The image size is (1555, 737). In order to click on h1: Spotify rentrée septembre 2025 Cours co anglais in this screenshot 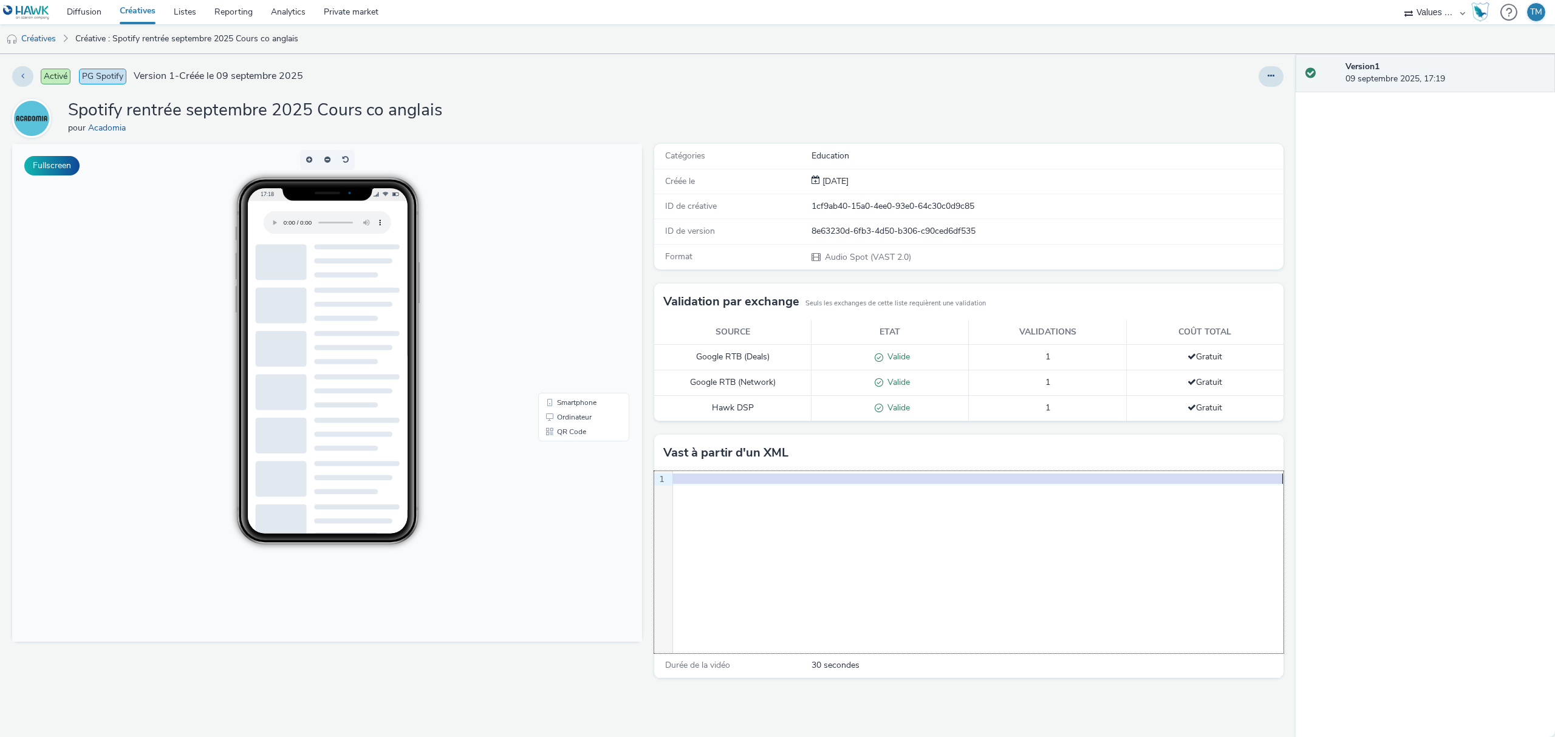, I will do `click(255, 111)`.